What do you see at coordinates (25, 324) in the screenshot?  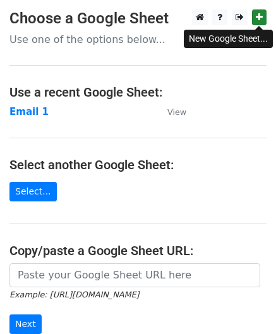 I see `input: Next` at bounding box center [25, 324].